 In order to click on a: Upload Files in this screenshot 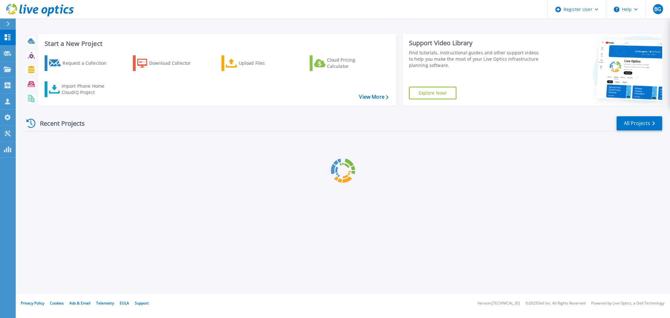, I will do `click(256, 63)`.